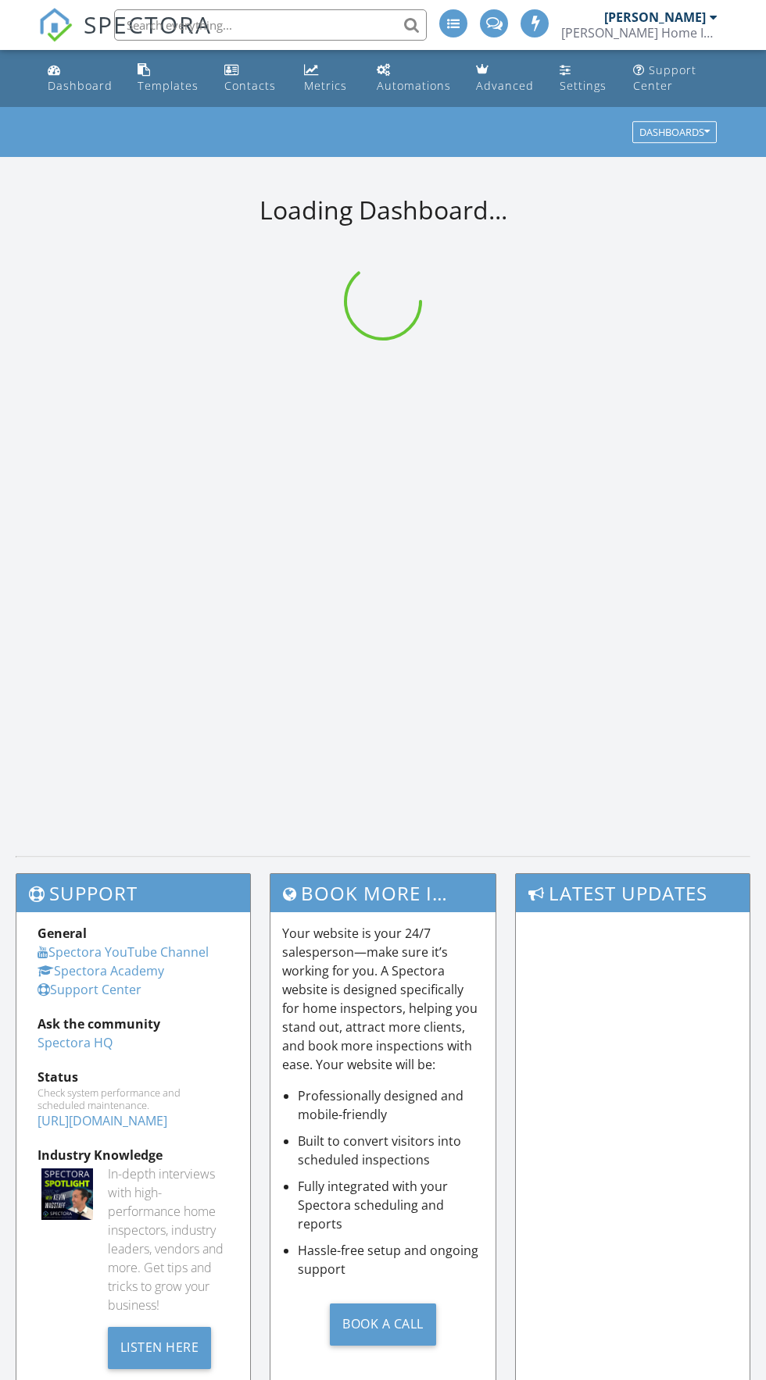  I want to click on div: Dashboards, so click(674, 133).